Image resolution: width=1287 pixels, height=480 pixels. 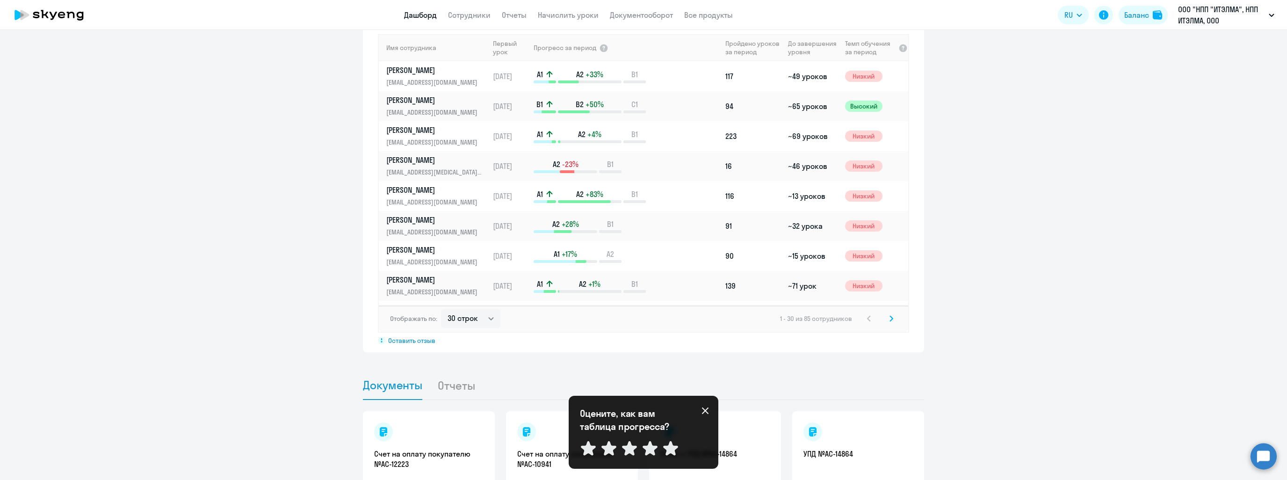 I want to click on span: C1, so click(x=635, y=104).